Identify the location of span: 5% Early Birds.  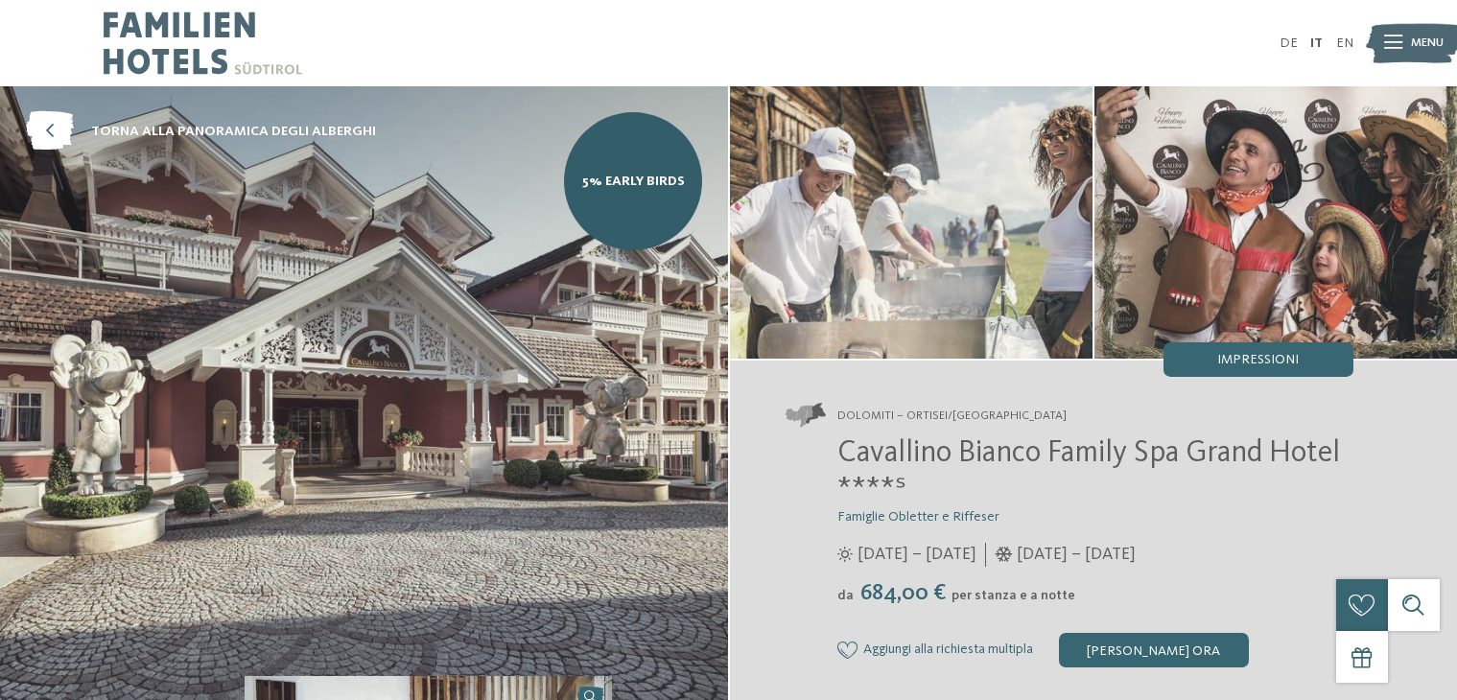
(633, 181).